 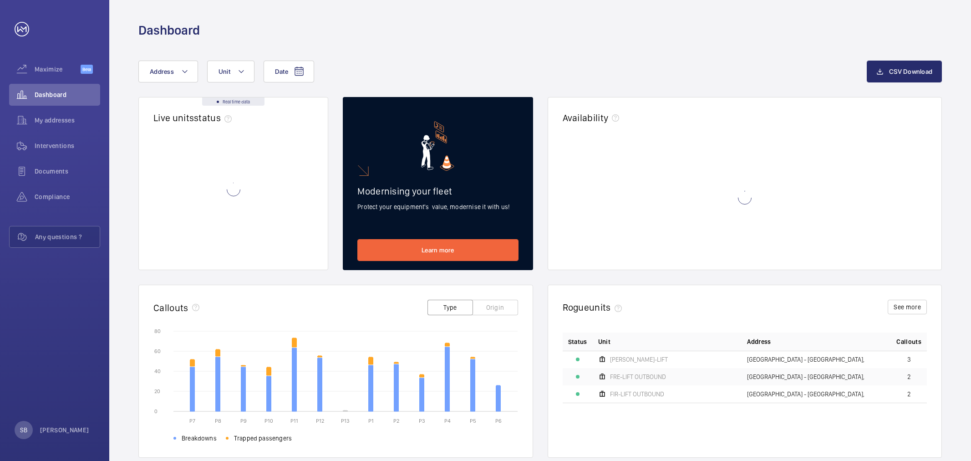 What do you see at coordinates (157, 391) in the screenshot?
I see `text: 20` at bounding box center [157, 391].